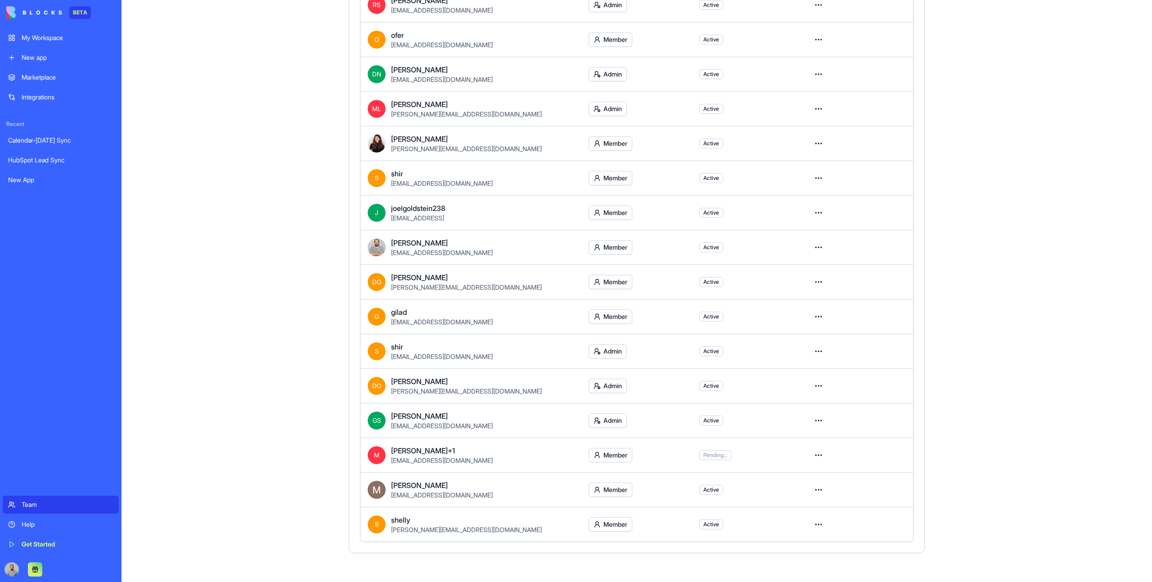 The width and height of the screenshot is (1152, 582). Describe the element at coordinates (376, 421) in the screenshot. I see `span: GS` at that location.